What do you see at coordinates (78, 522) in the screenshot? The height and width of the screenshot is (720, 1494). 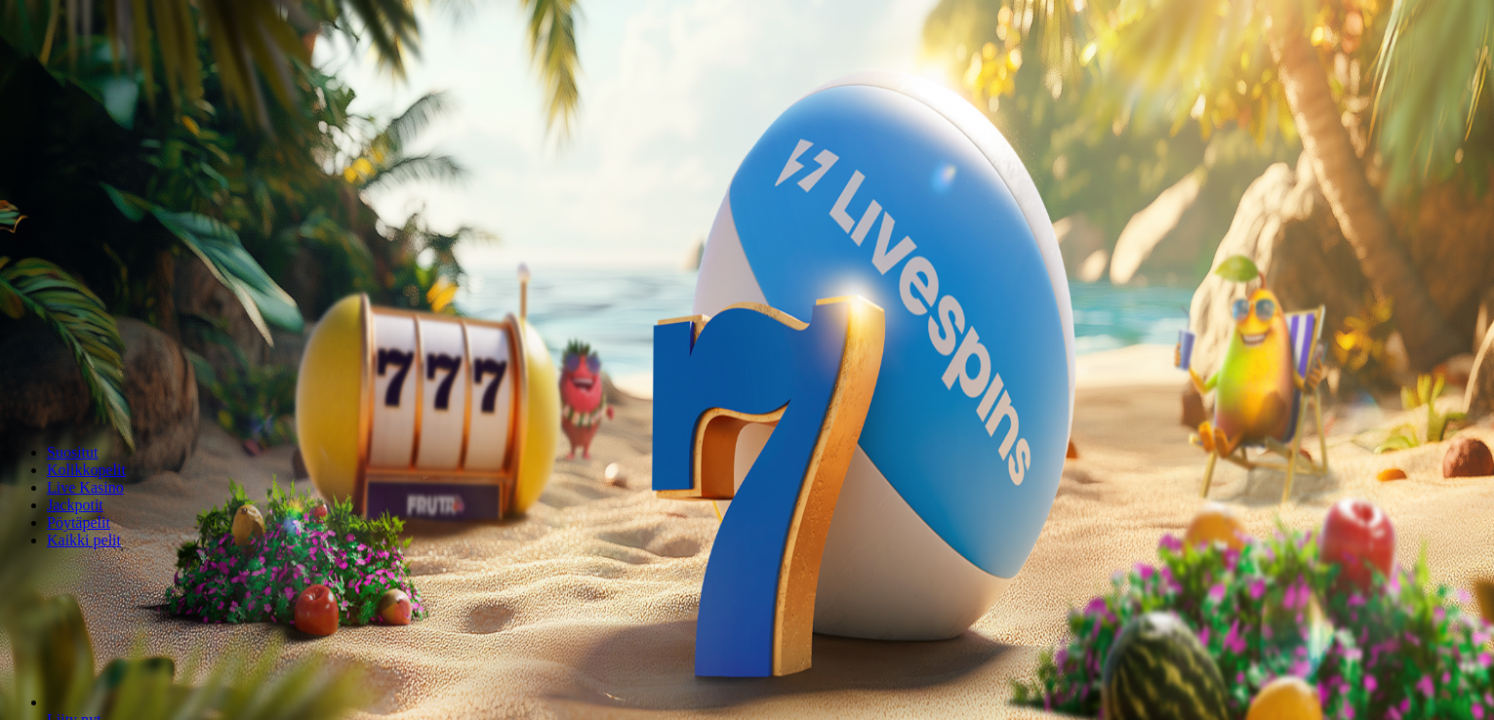 I see `a: Pöytäpelit` at bounding box center [78, 522].